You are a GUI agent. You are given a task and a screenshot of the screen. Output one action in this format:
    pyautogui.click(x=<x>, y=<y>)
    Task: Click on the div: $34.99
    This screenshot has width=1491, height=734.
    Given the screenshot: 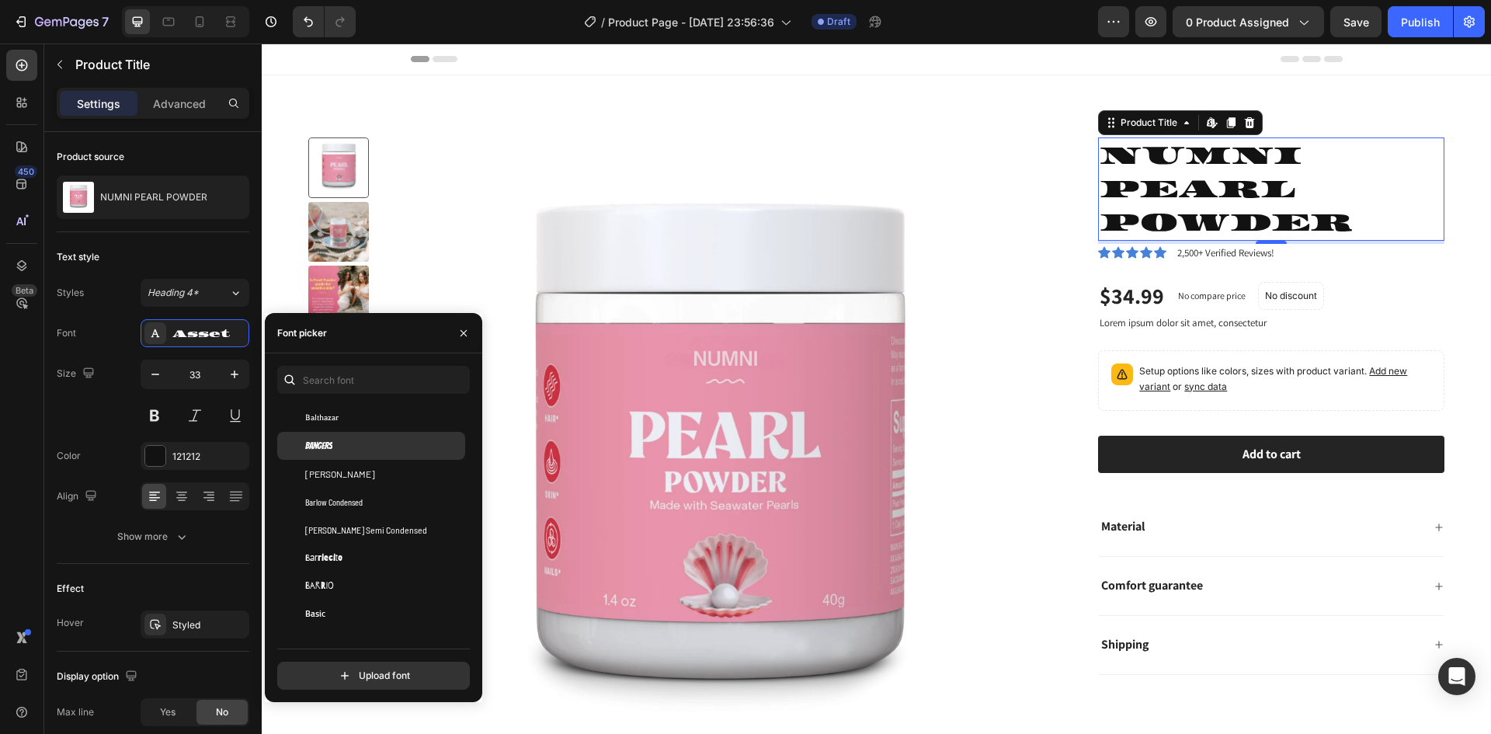 What is the action you would take?
    pyautogui.click(x=870, y=252)
    